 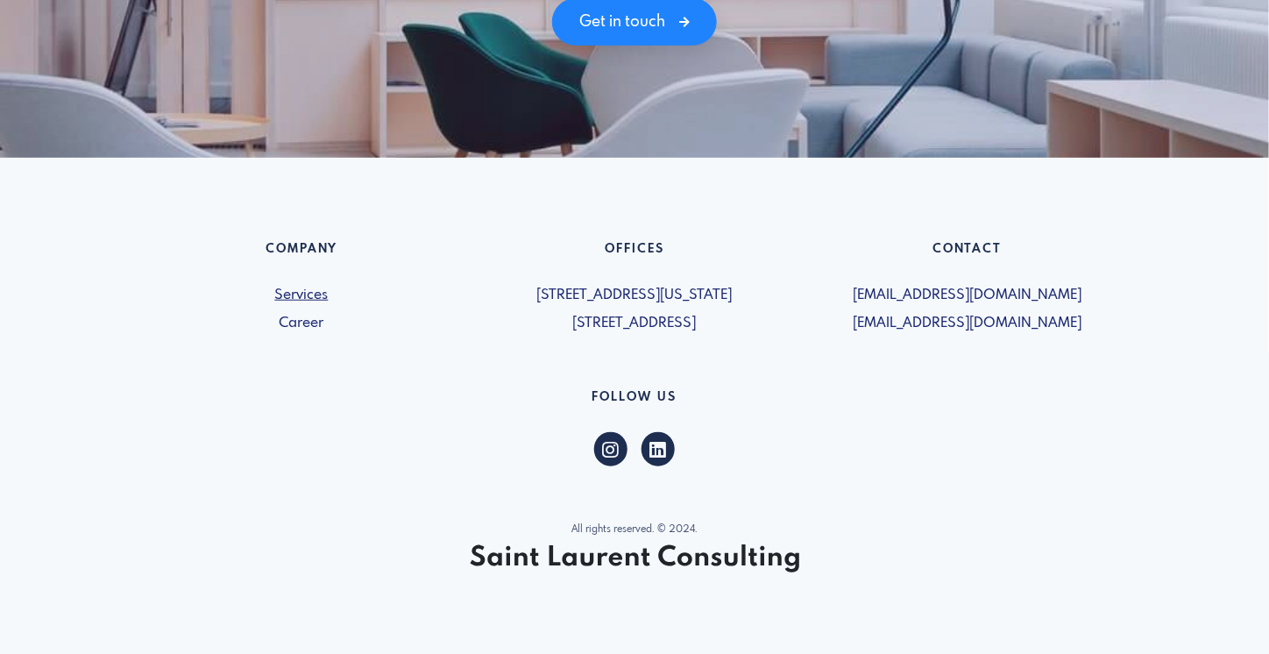 I want to click on h6: Contact, so click(x=967, y=252).